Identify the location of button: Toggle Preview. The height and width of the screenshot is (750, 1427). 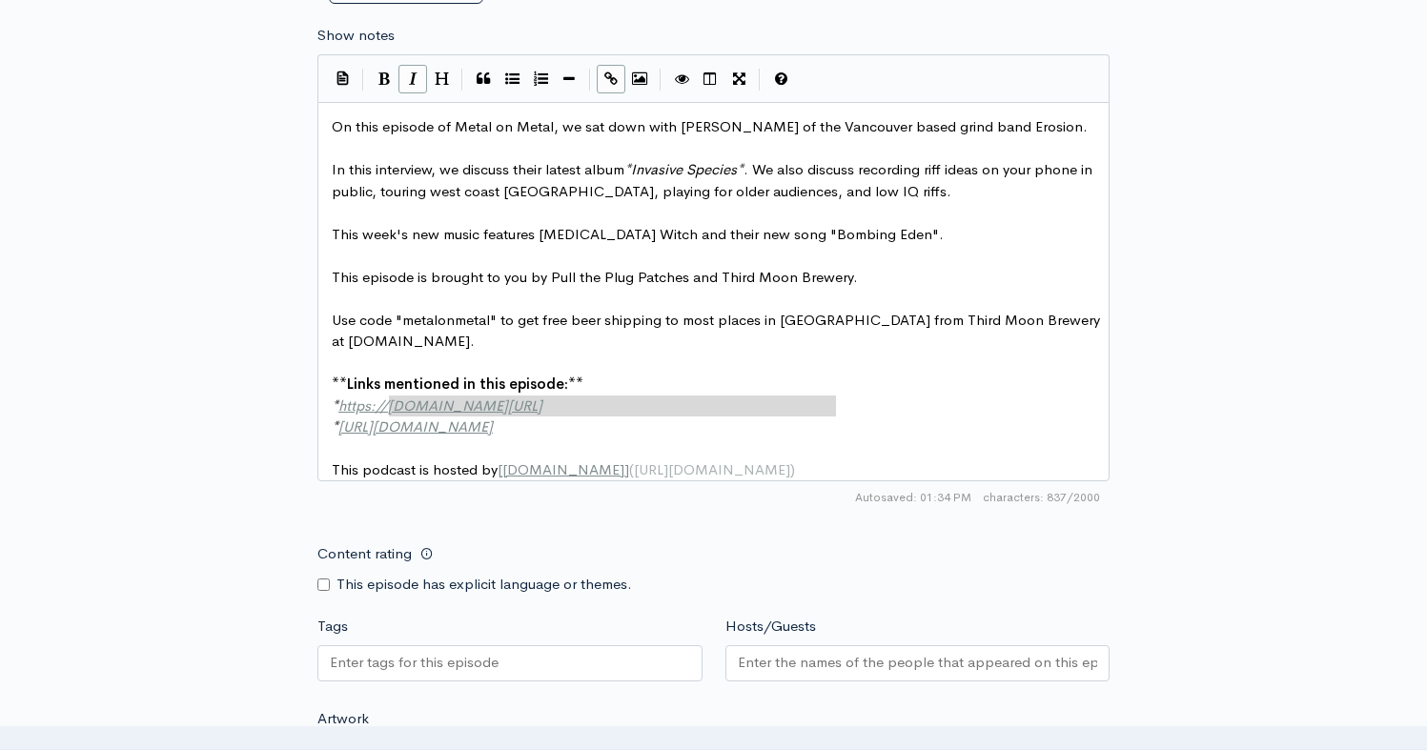
(682, 79).